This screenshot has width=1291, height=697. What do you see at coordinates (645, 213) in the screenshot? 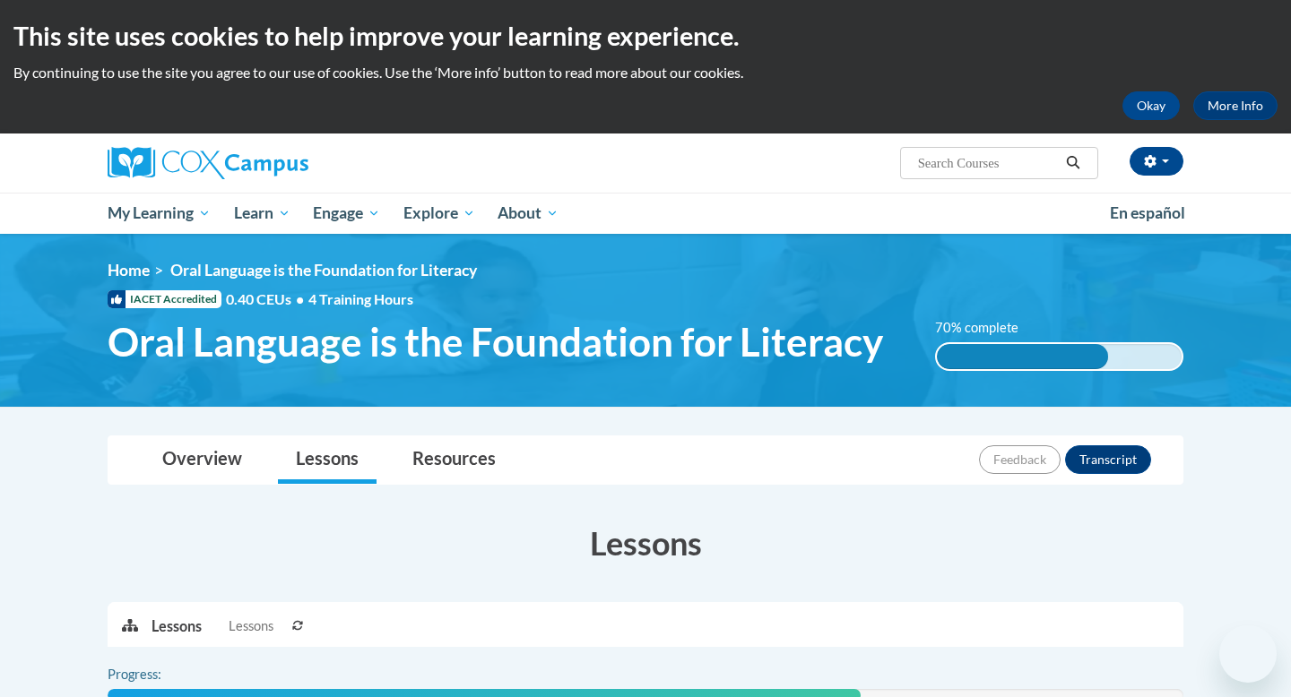
I see `div: Main menu` at bounding box center [645, 213].